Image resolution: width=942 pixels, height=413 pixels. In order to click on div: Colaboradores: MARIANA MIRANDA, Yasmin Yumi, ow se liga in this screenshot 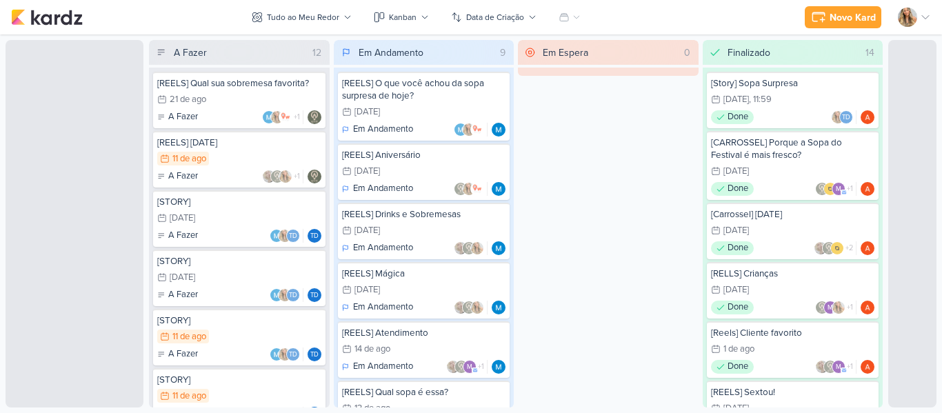, I will do `click(470, 130)`.